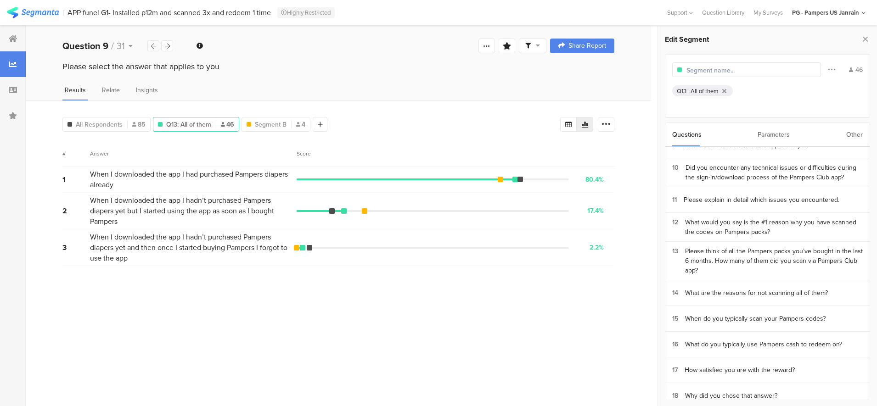  What do you see at coordinates (99, 154) in the screenshot?
I see `div: Answer` at bounding box center [99, 154].